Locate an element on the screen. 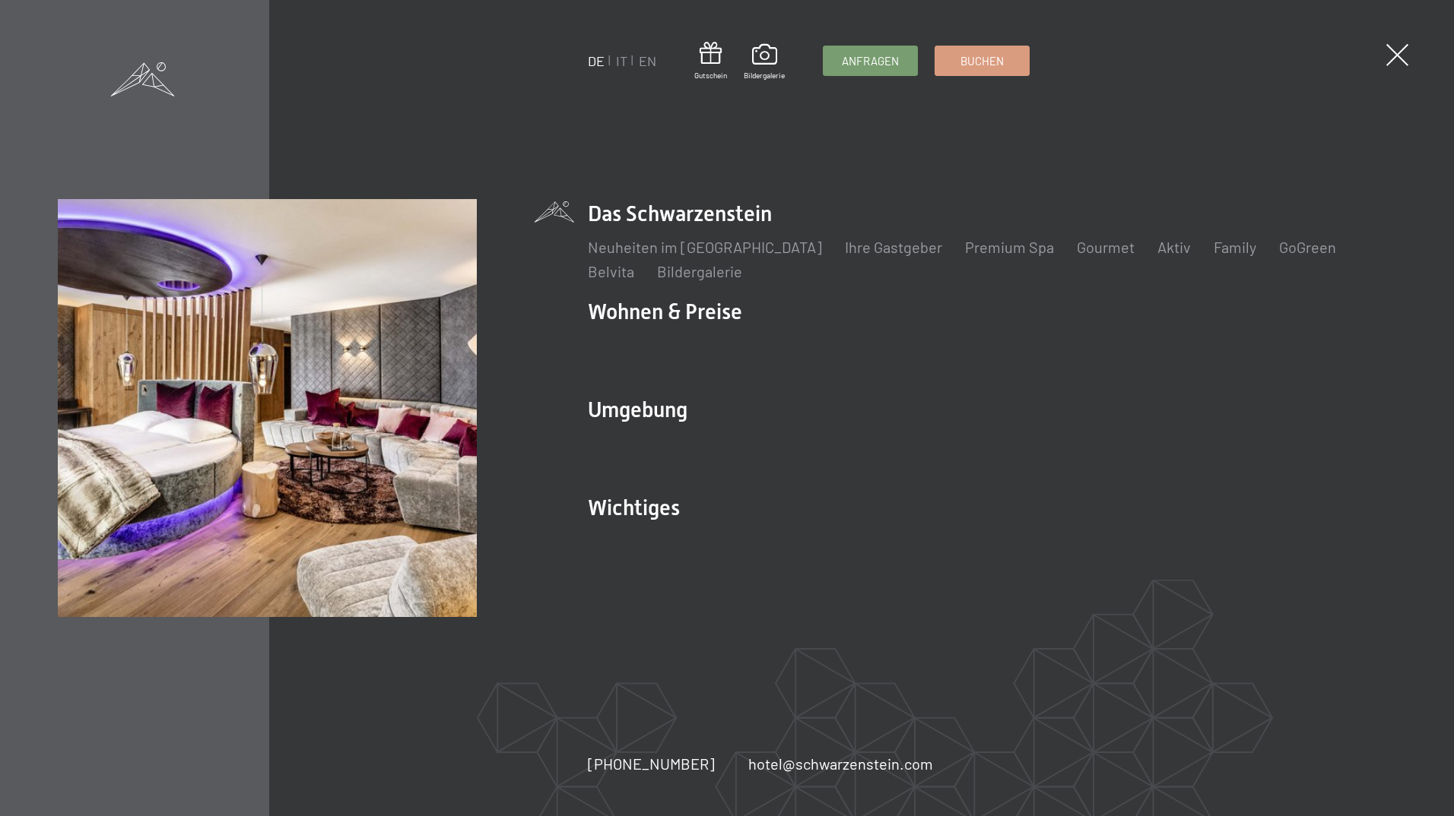 This screenshot has width=1454, height=816. a: Family is located at coordinates (1235, 247).